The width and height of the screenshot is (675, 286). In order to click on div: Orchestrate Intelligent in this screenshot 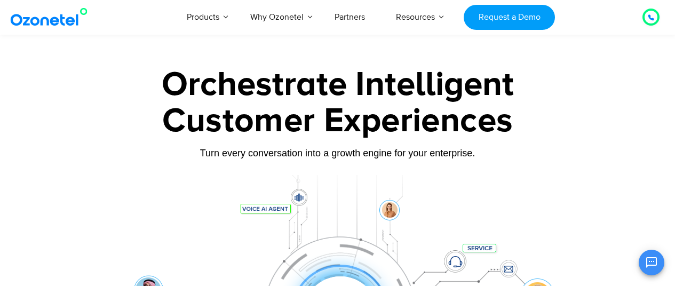, I will do `click(338, 85)`.